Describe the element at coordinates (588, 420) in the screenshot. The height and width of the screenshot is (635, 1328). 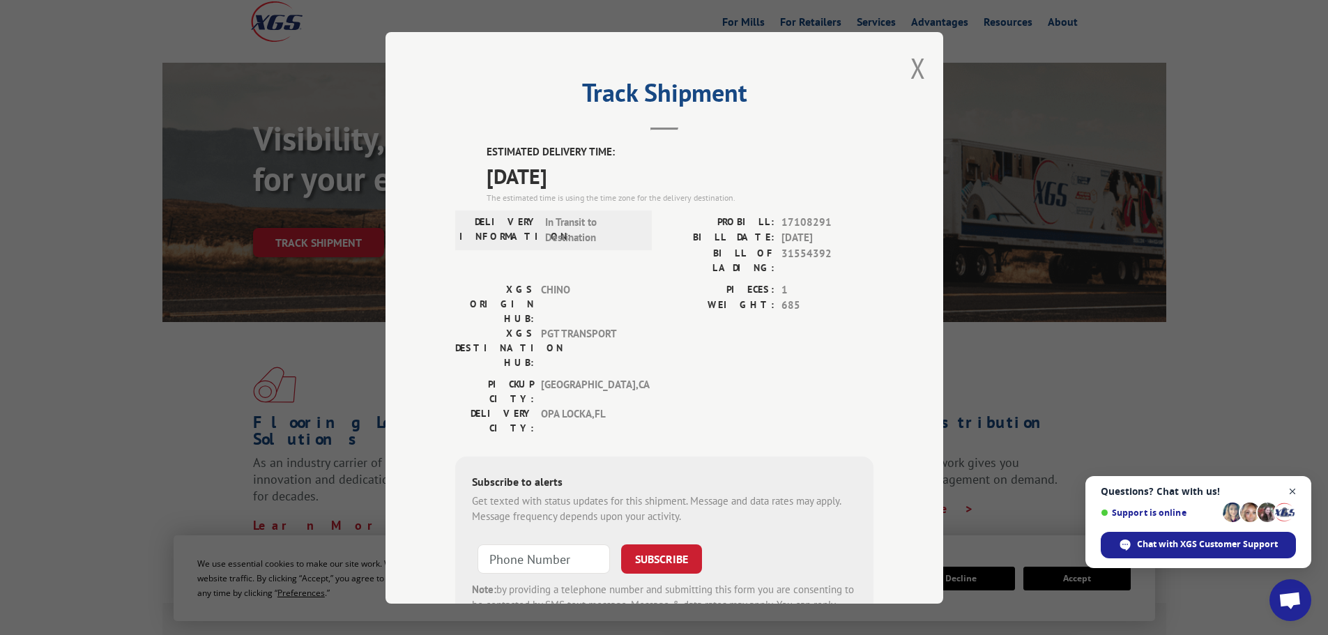
I see `span: OPA LOCKA , FL` at that location.